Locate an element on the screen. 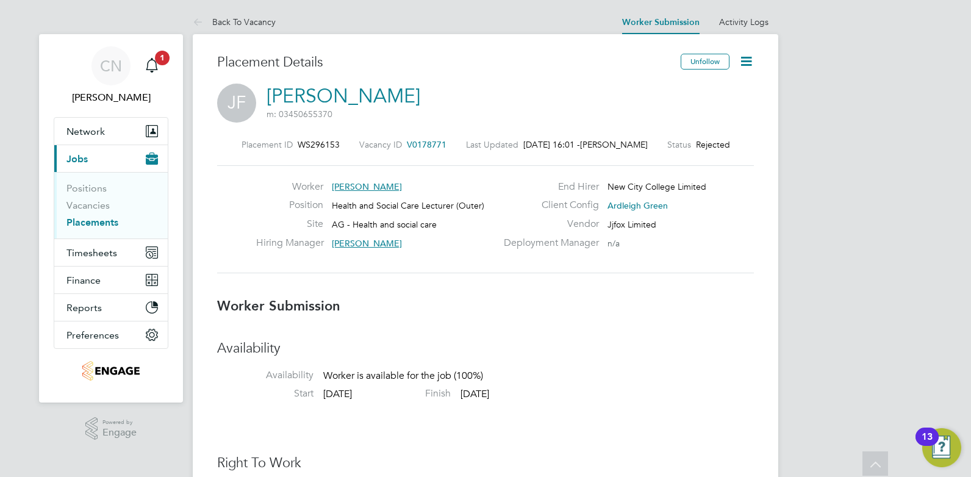 Image resolution: width=971 pixels, height=477 pixels. span: Jobs is located at coordinates (77, 159).